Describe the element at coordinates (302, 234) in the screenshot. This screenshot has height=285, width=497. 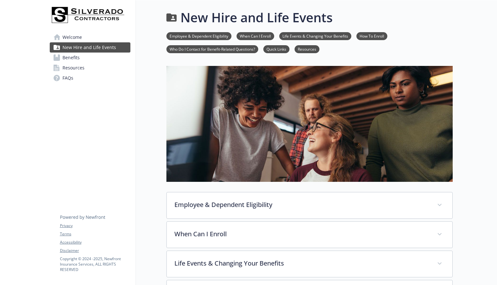
I see `p: When Can I Enroll` at that location.